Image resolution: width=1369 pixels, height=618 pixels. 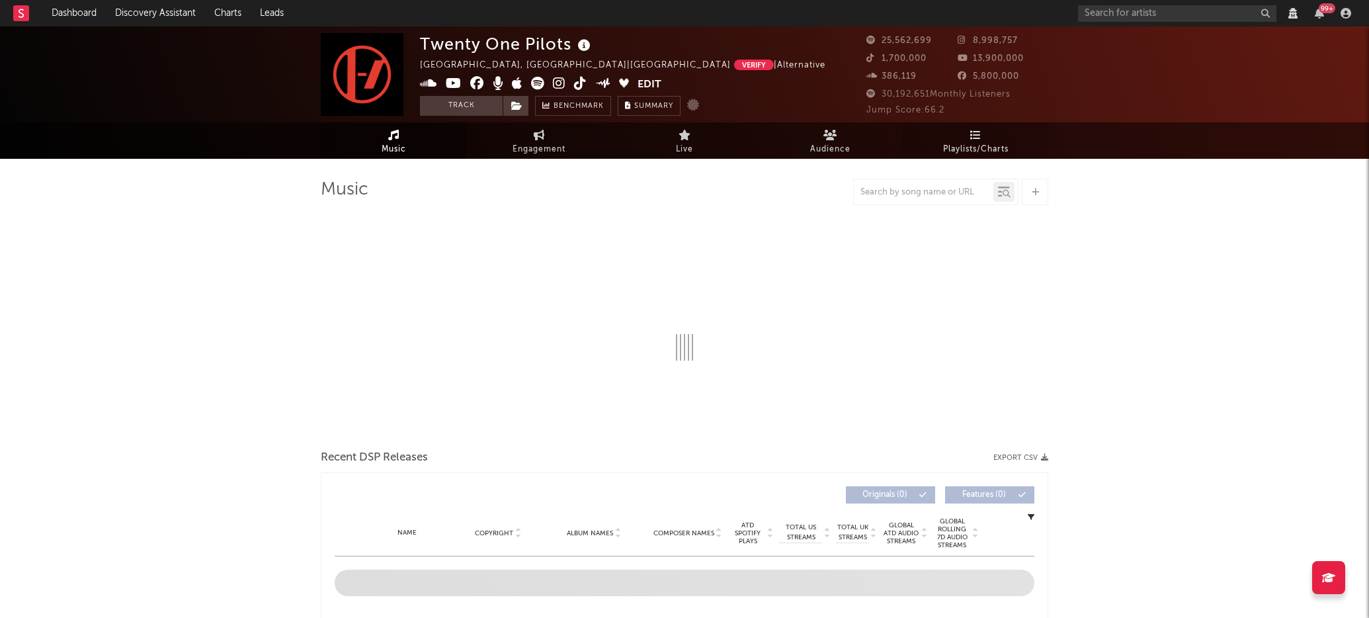 What do you see at coordinates (885, 495) in the screenshot?
I see `span: Originals ( 0 )` at bounding box center [885, 495].